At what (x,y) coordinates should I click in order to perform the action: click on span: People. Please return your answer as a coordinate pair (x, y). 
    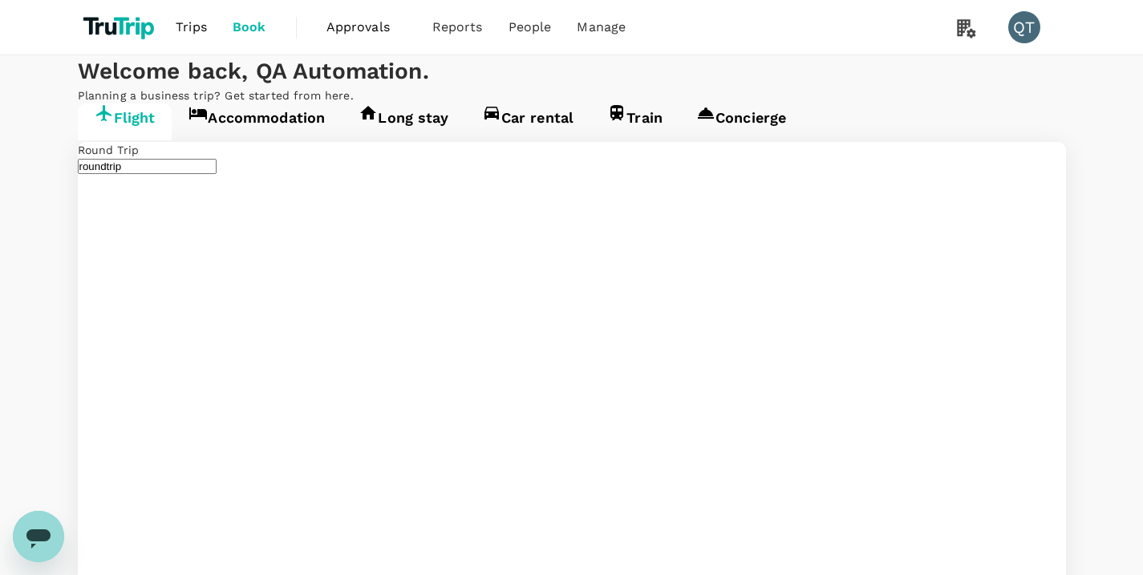
    Looking at the image, I should click on (530, 27).